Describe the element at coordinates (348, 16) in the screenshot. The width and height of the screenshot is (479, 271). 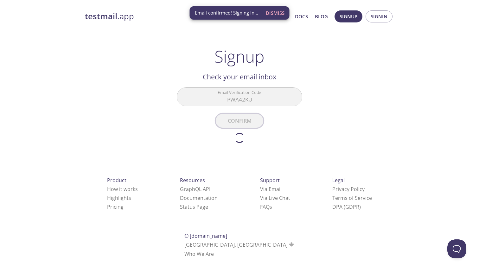
I see `button: Signup` at that location.